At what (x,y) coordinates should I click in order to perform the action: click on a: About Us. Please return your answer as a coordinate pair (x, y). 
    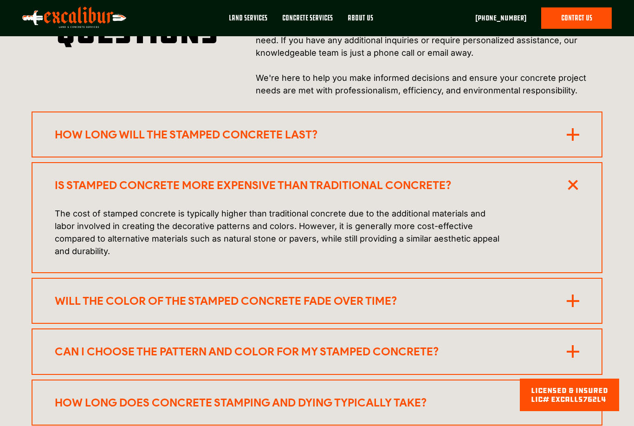
    Looking at the image, I should click on (360, 22).